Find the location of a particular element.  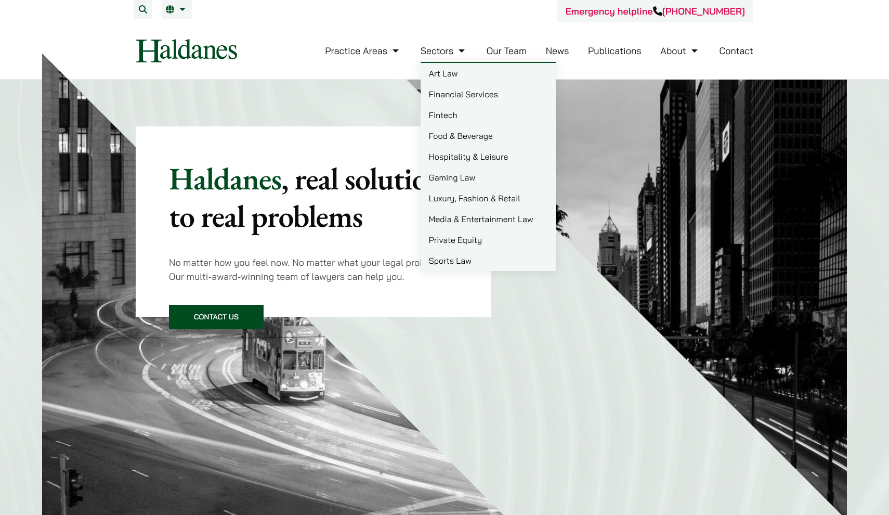

a: News is located at coordinates (557, 50).